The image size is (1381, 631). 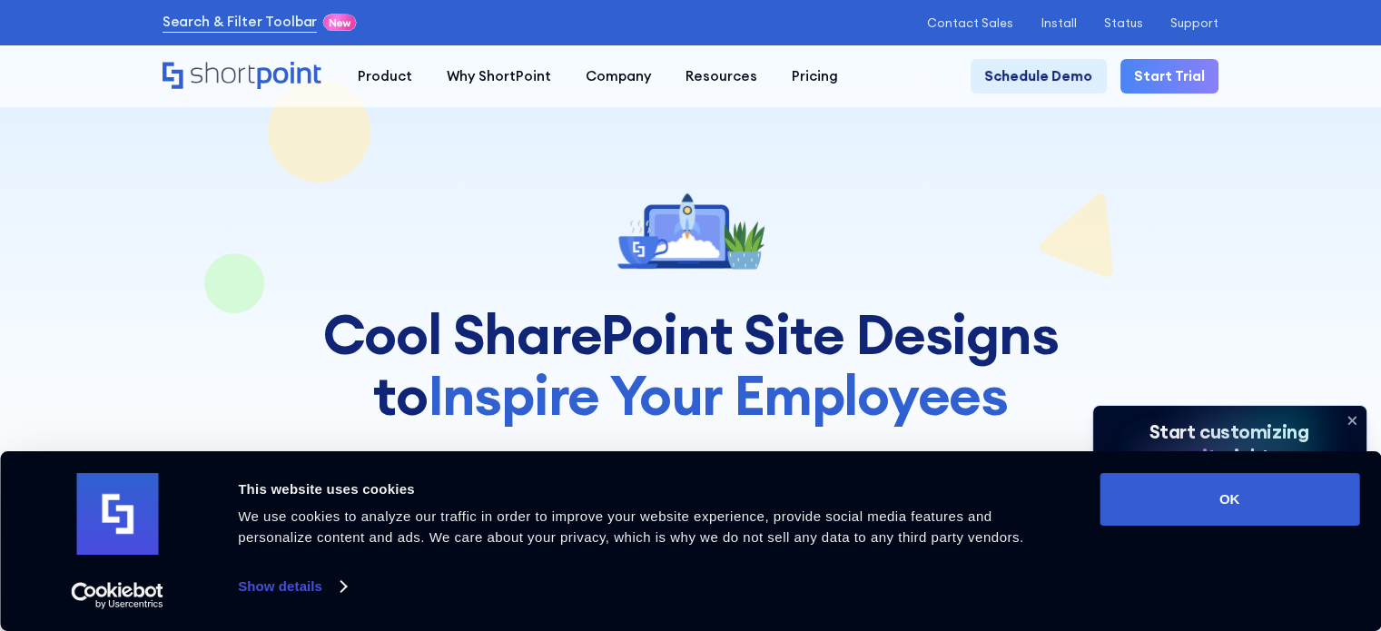 What do you see at coordinates (814, 76) in the screenshot?
I see `div: Pricing` at bounding box center [814, 76].